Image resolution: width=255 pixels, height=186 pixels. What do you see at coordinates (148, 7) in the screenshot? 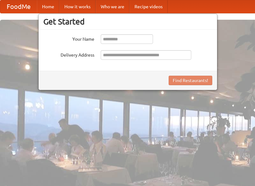
I see `a: Recipe videos` at bounding box center [148, 7].